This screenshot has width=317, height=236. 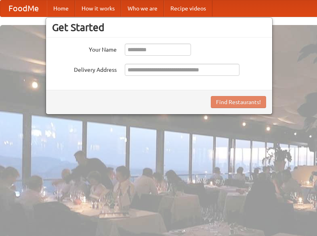 What do you see at coordinates (98, 8) in the screenshot?
I see `a: How it works` at bounding box center [98, 8].